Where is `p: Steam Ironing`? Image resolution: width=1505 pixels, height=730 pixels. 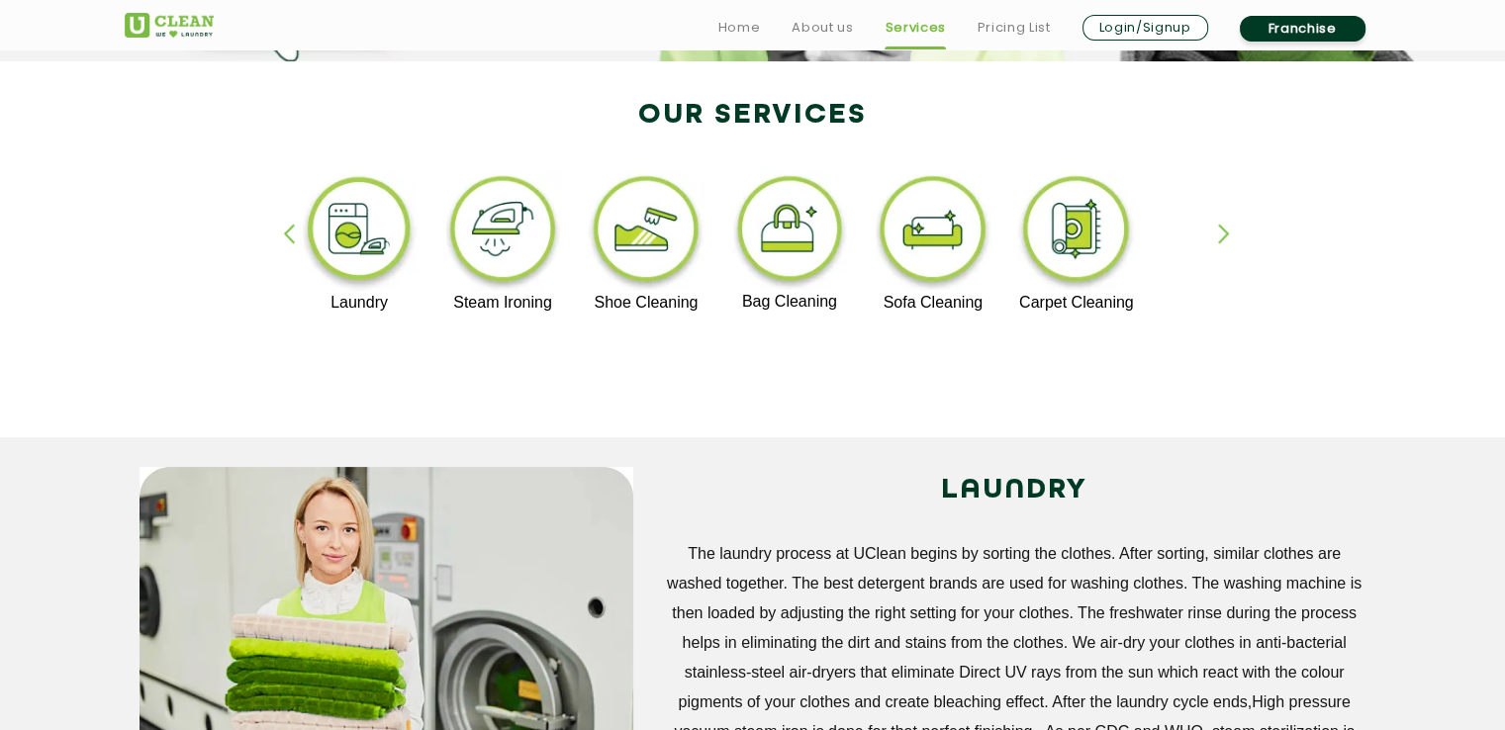
p: Steam Ironing is located at coordinates (503, 303).